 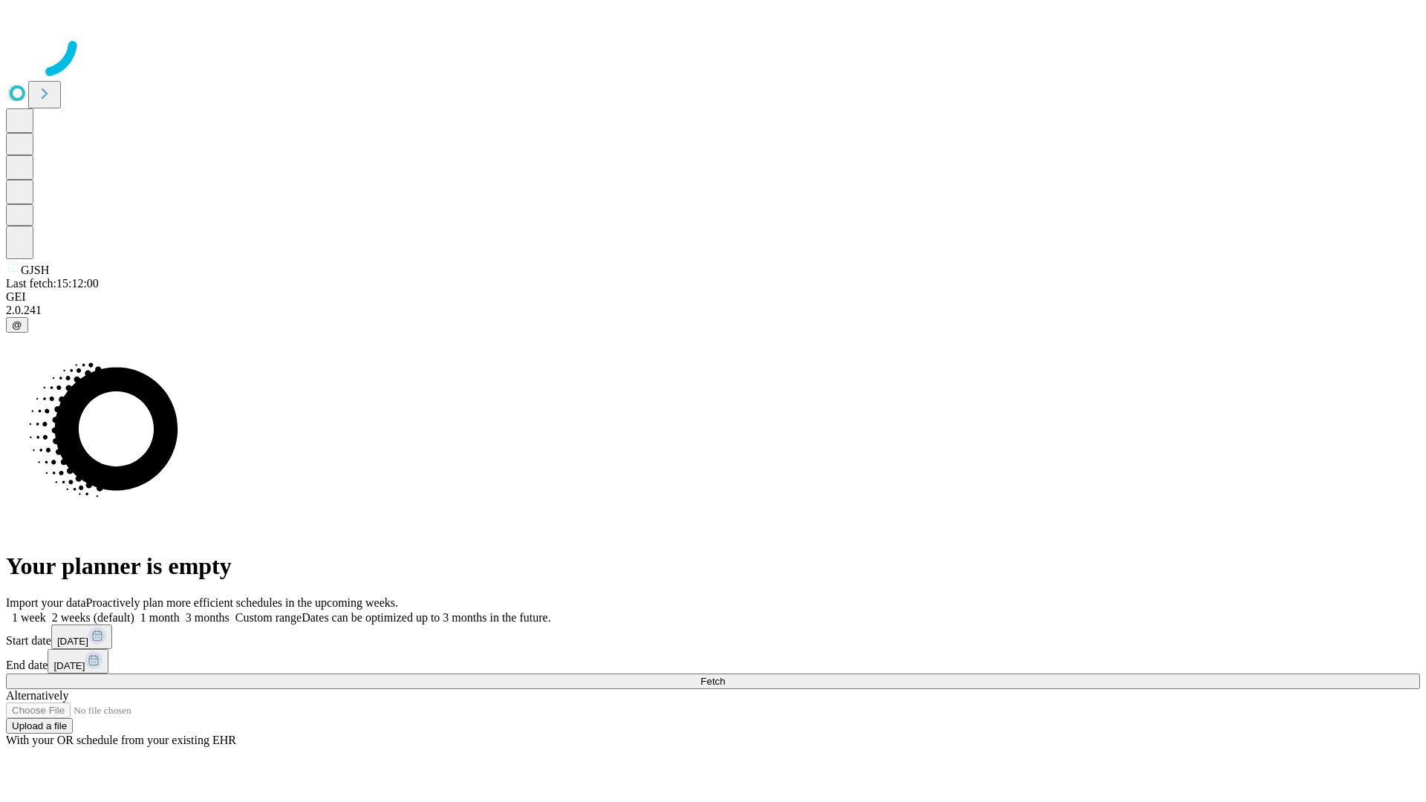 I want to click on div: GEI, so click(x=713, y=297).